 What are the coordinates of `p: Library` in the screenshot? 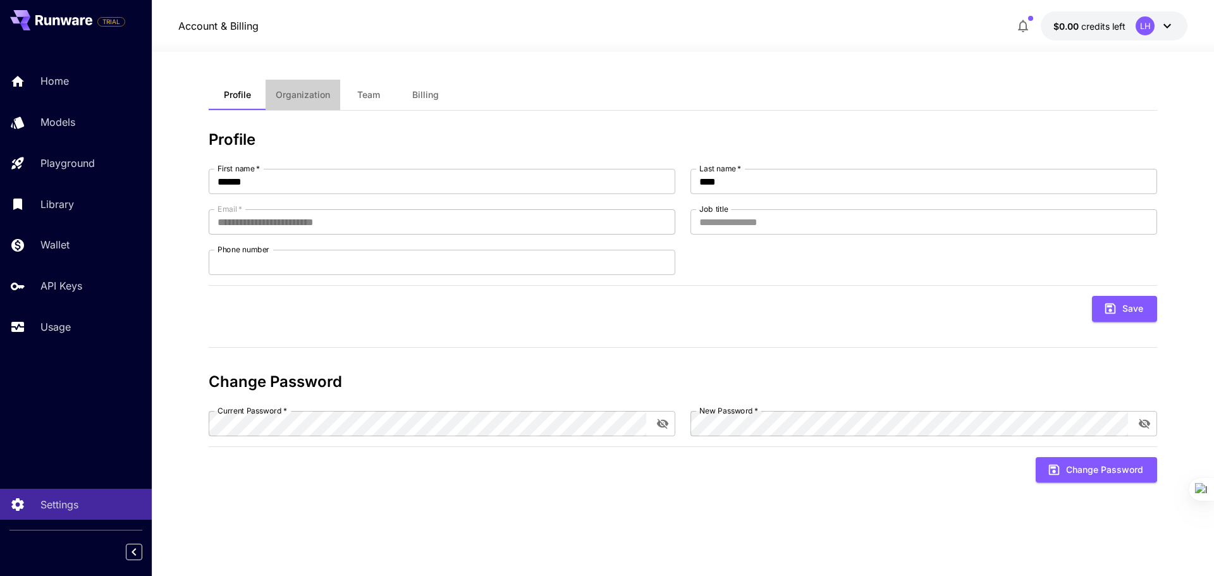 It's located at (57, 204).